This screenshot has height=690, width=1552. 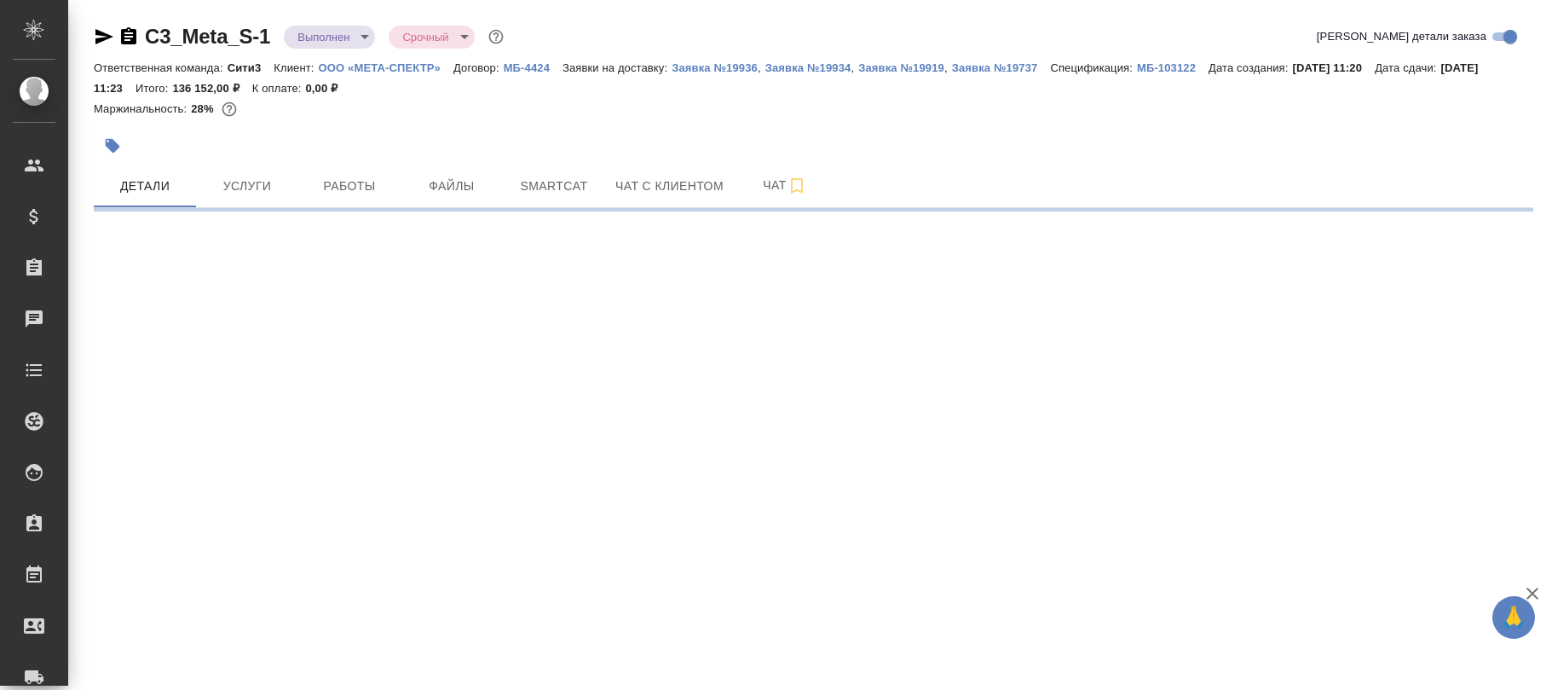 I want to click on a: ООО «МЕТА-СПЕКТР», so click(x=386, y=66).